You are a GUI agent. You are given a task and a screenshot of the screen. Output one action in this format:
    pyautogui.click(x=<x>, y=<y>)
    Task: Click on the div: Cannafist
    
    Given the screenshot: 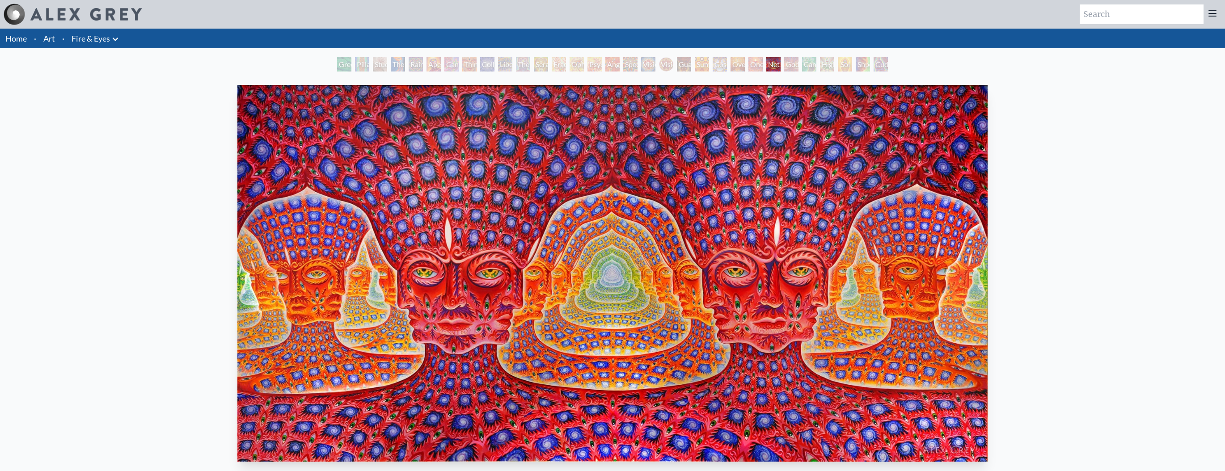 What is the action you would take?
    pyautogui.click(x=809, y=64)
    